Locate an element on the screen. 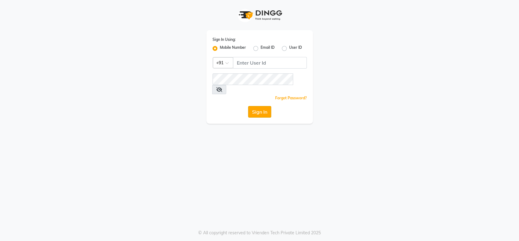 Image resolution: width=519 pixels, height=241 pixels. img: logo1.svg is located at coordinates (260, 15).